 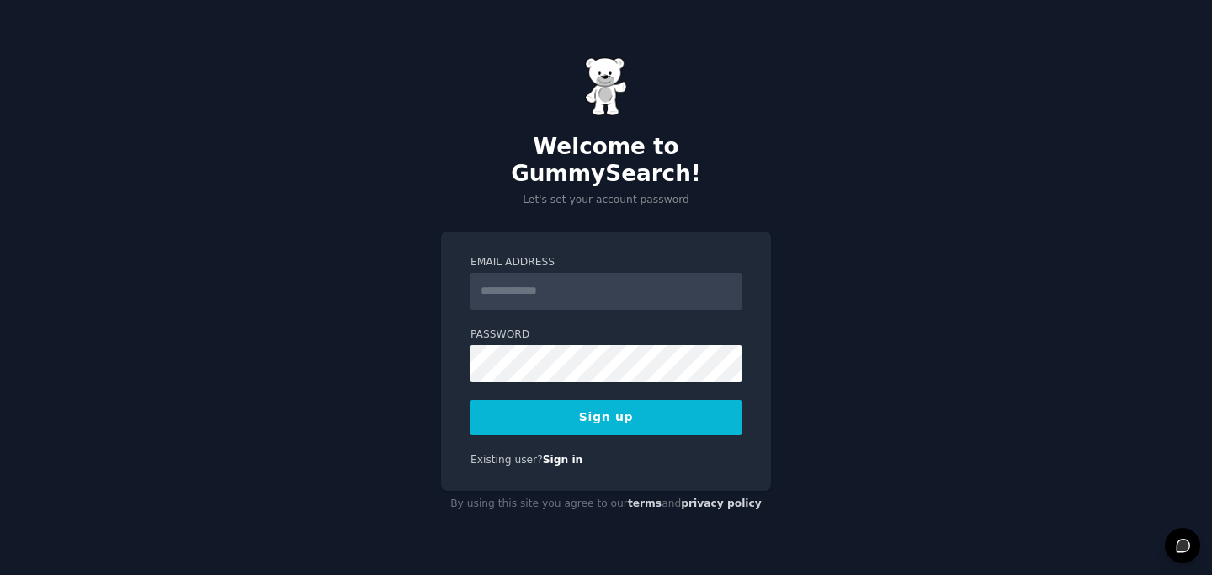 I want to click on span: Existing user?, so click(x=507, y=459).